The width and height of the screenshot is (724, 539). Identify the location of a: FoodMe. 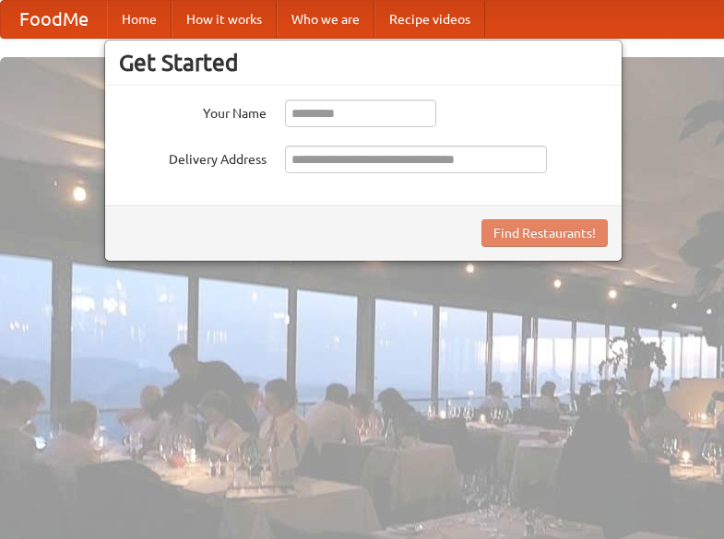
(53, 19).